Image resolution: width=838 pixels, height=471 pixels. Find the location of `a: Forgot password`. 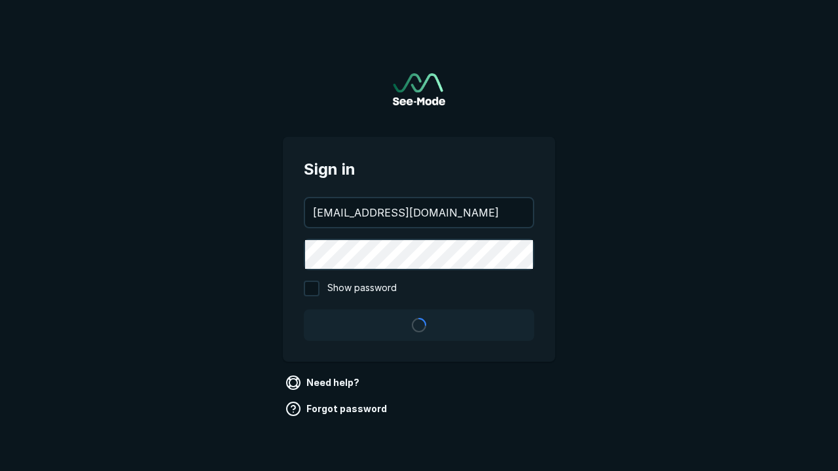

a: Forgot password is located at coordinates (337, 409).